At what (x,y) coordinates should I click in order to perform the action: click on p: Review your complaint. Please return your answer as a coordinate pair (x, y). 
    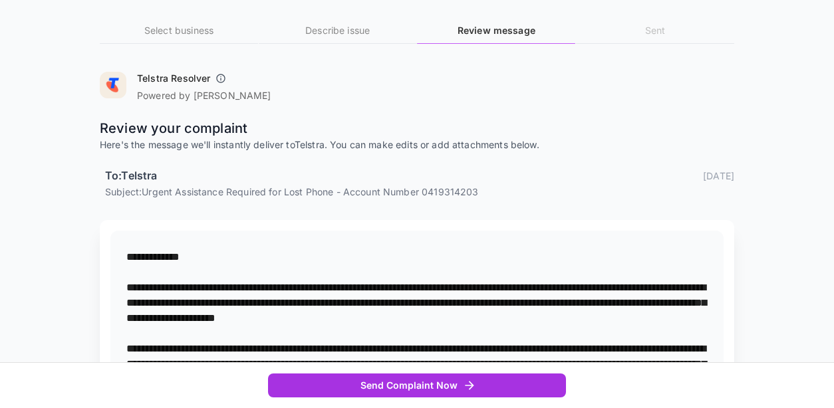
    Looking at the image, I should click on (417, 128).